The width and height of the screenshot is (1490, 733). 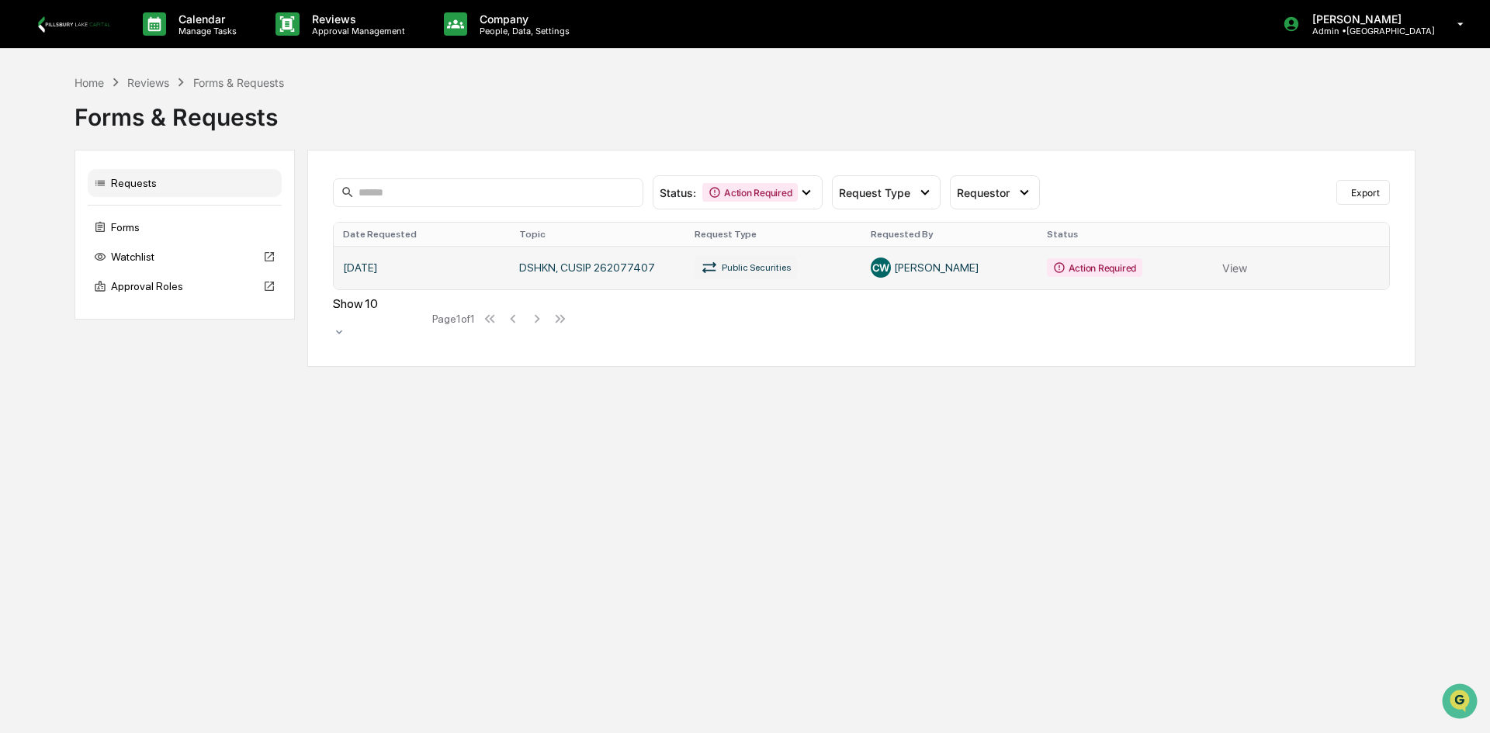 What do you see at coordinates (65, 203) in the screenshot?
I see `span: Preclearance` at bounding box center [65, 203].